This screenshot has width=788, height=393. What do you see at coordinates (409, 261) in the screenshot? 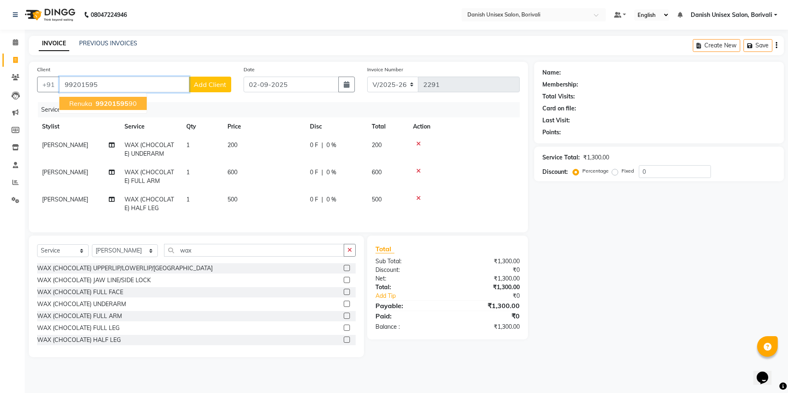
I see `div: Sub Total:` at bounding box center [409, 261].